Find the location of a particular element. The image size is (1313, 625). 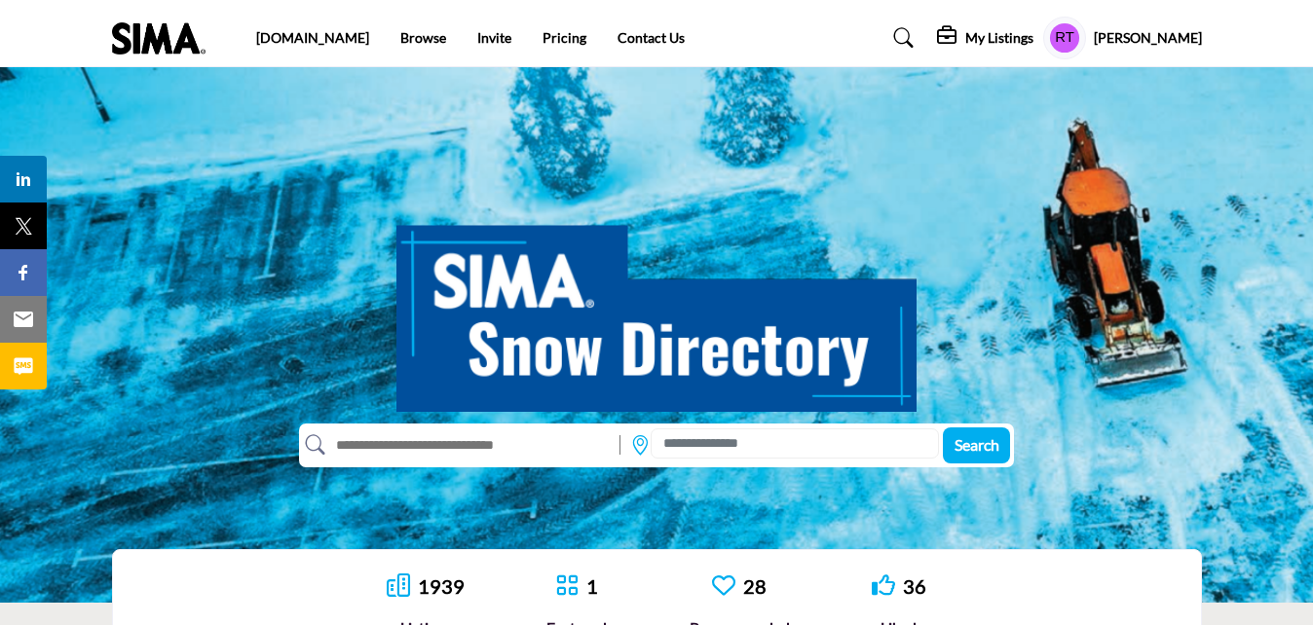

a: 1939 is located at coordinates (441, 586).